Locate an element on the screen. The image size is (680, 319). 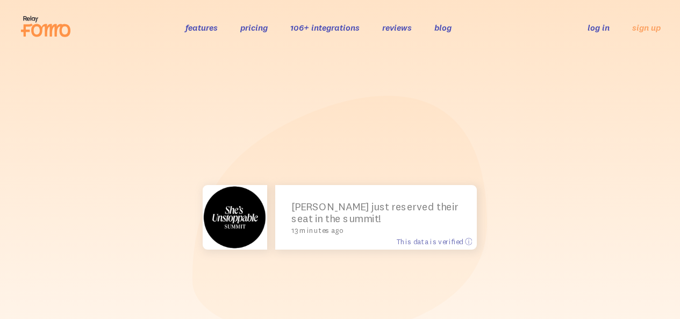
img: bnRvWvC9SyGMQwBgHvqX is located at coordinates (235, 217).